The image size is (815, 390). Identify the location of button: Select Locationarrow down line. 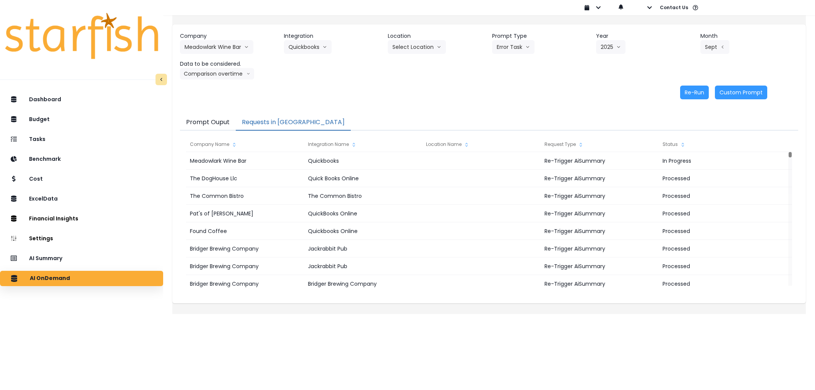
(417, 47).